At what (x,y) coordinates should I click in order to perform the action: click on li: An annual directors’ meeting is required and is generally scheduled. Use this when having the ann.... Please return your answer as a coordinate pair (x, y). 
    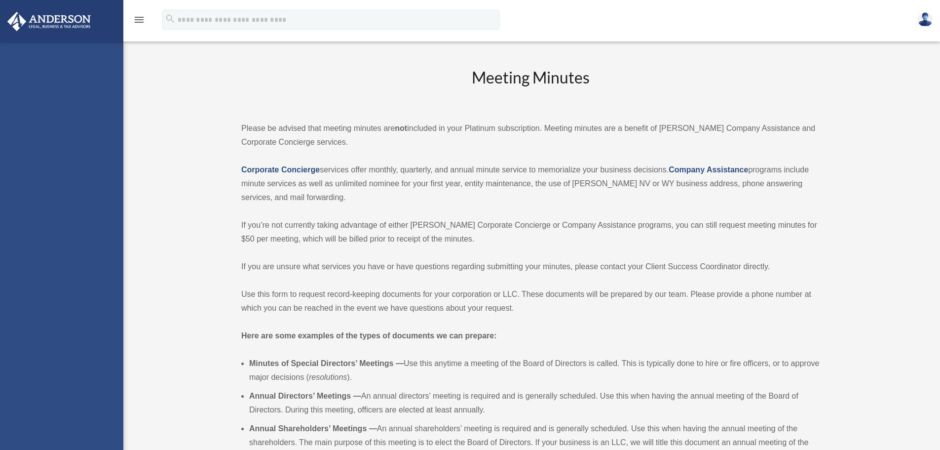
    Looking at the image, I should click on (534, 403).